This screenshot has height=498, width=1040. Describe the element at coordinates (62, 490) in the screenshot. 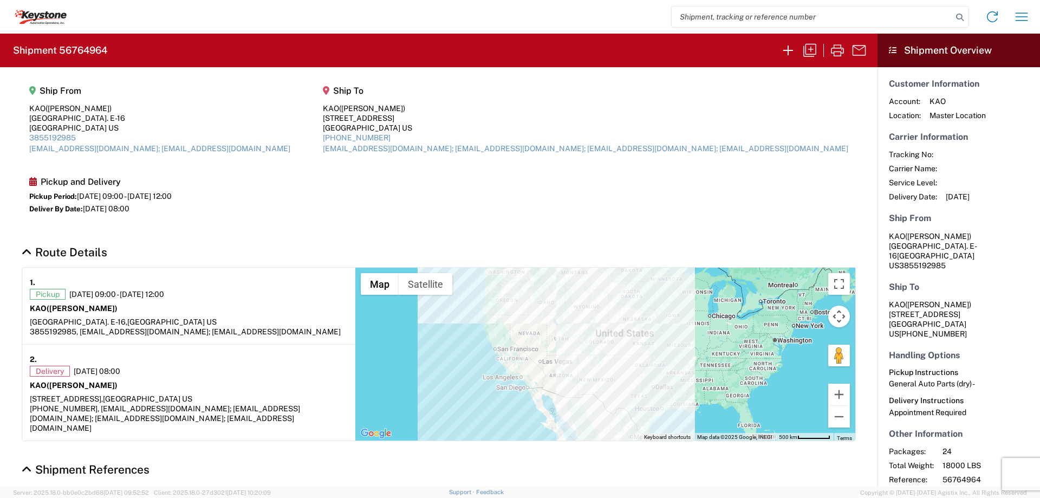

I see `strong: Purchase Order:` at that location.